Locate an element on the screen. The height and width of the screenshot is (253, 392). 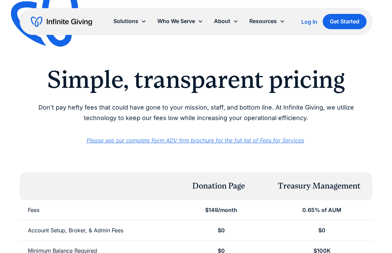
div: Treasury Management is located at coordinates (319, 186).